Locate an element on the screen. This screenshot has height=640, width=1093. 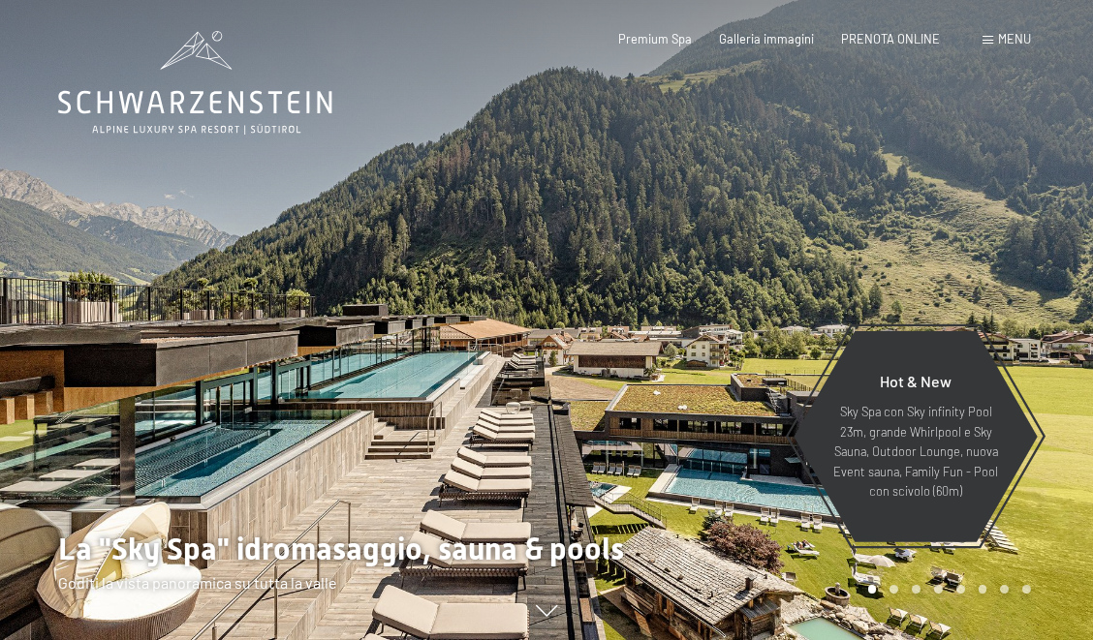
a: Hot & New Sky Spa con Sky infinity Pool 23m, grande Whirlpool e Sky Sauna, Outdoor Lounge, nuova ... is located at coordinates (916, 437).